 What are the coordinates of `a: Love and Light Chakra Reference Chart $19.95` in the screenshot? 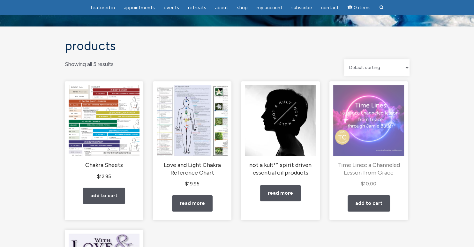 It's located at (192, 137).